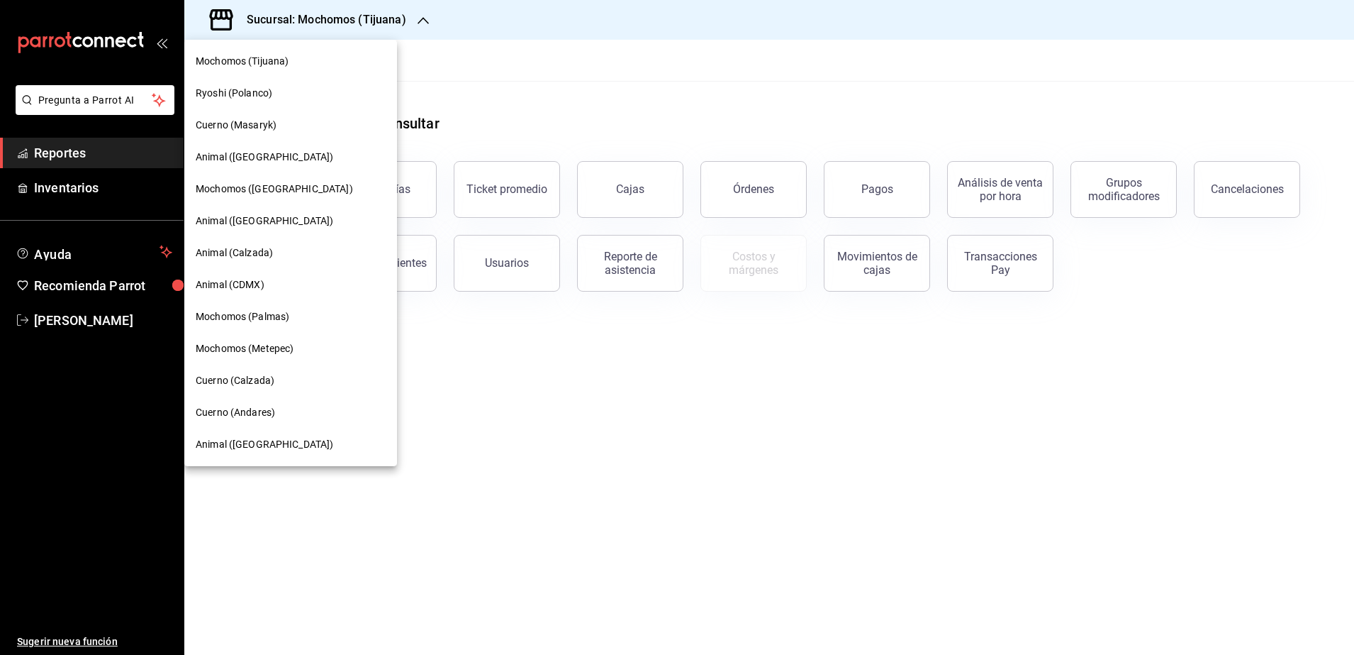  What do you see at coordinates (230, 284) in the screenshot?
I see `span: Animal (CDMX)` at bounding box center [230, 284].